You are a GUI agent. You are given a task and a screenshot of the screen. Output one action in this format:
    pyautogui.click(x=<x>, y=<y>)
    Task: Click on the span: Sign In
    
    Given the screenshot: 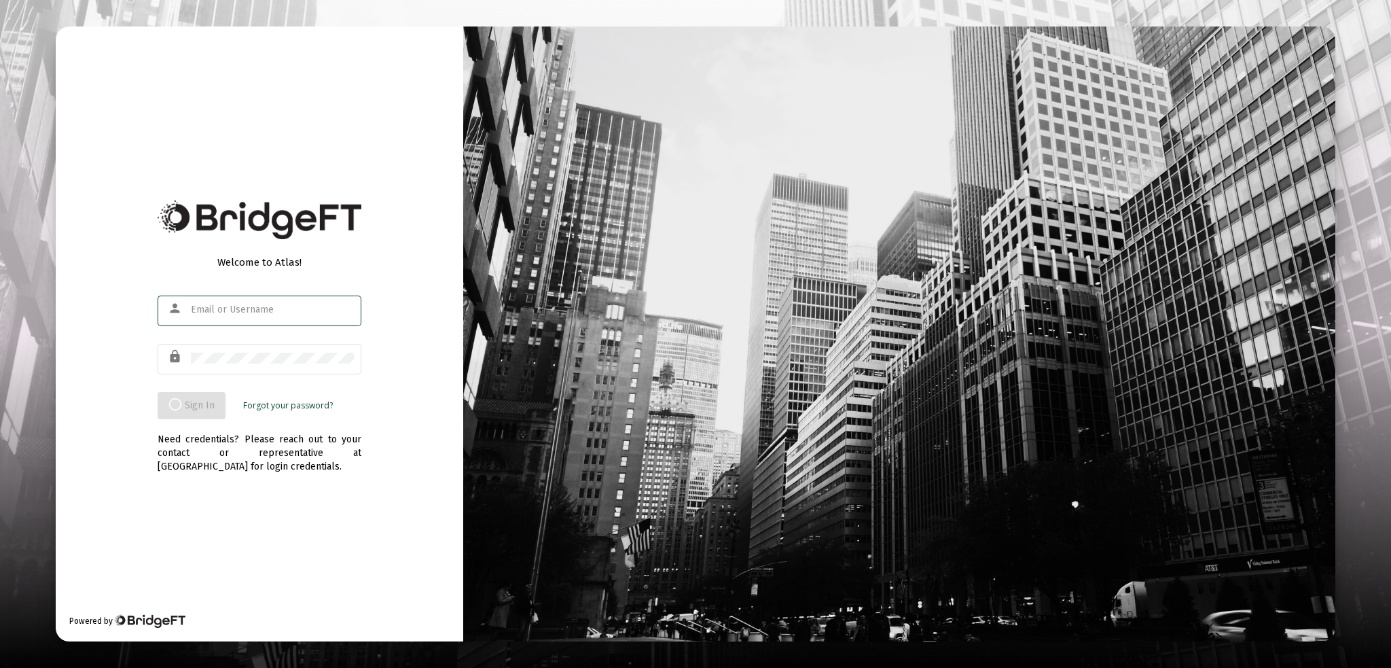 What is the action you would take?
    pyautogui.click(x=192, y=405)
    